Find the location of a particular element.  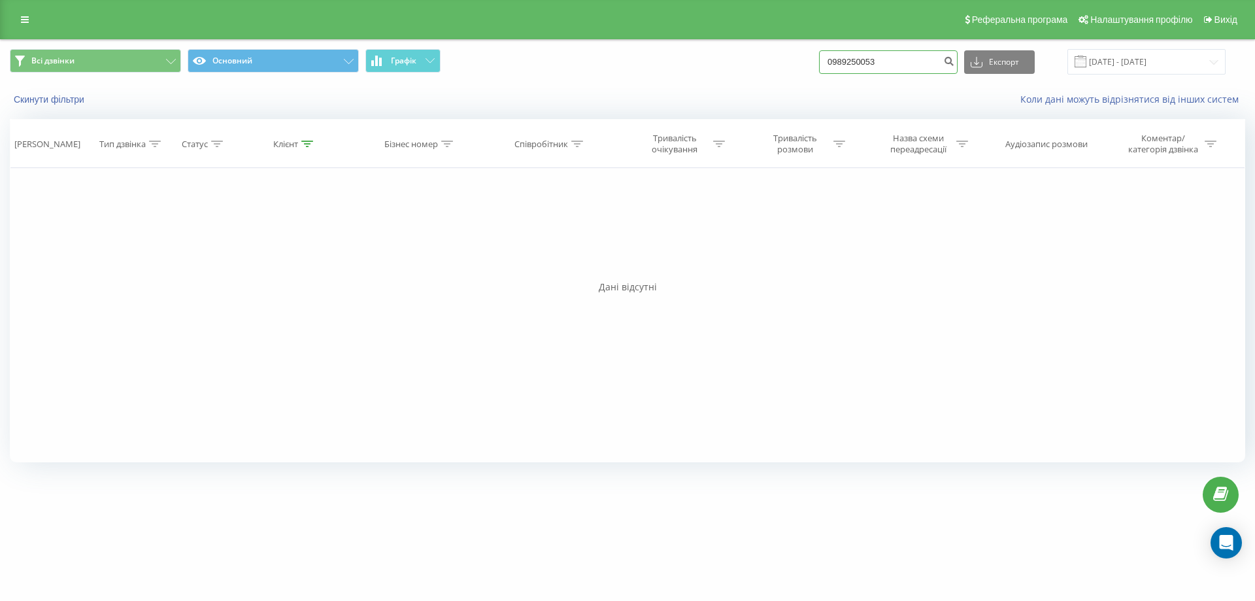

div: Дані відсутні is located at coordinates (628, 287).